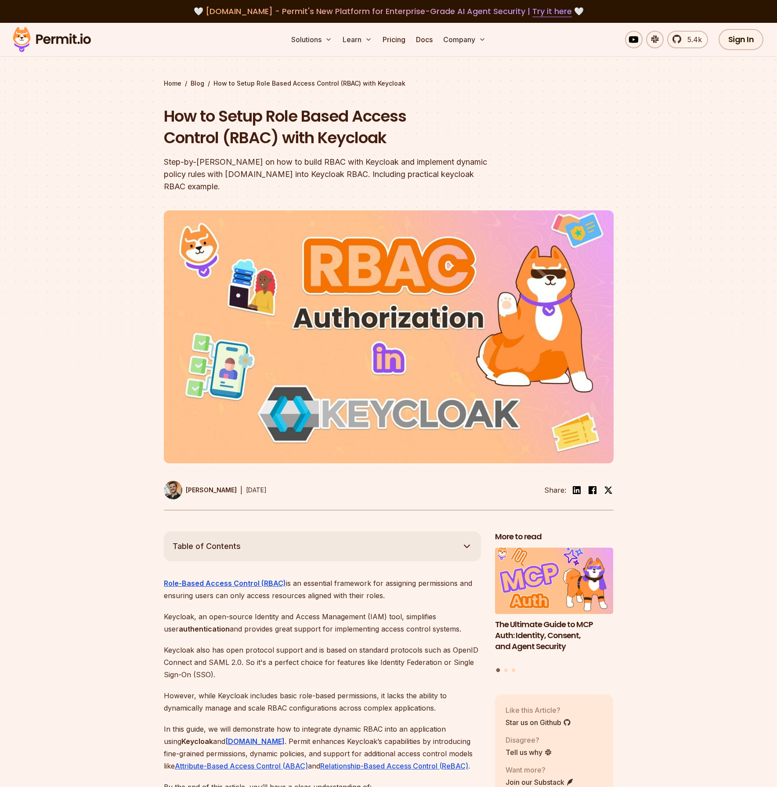  Describe the element at coordinates (464, 40) in the screenshot. I see `button: Company` at that location.